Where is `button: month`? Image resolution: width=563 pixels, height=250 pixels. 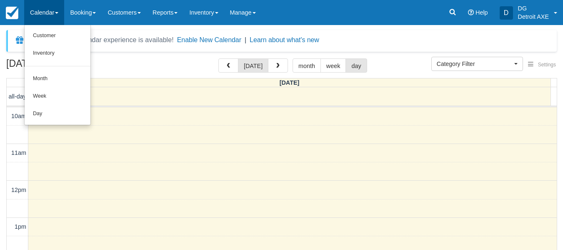
button: month is located at coordinates (307, 65).